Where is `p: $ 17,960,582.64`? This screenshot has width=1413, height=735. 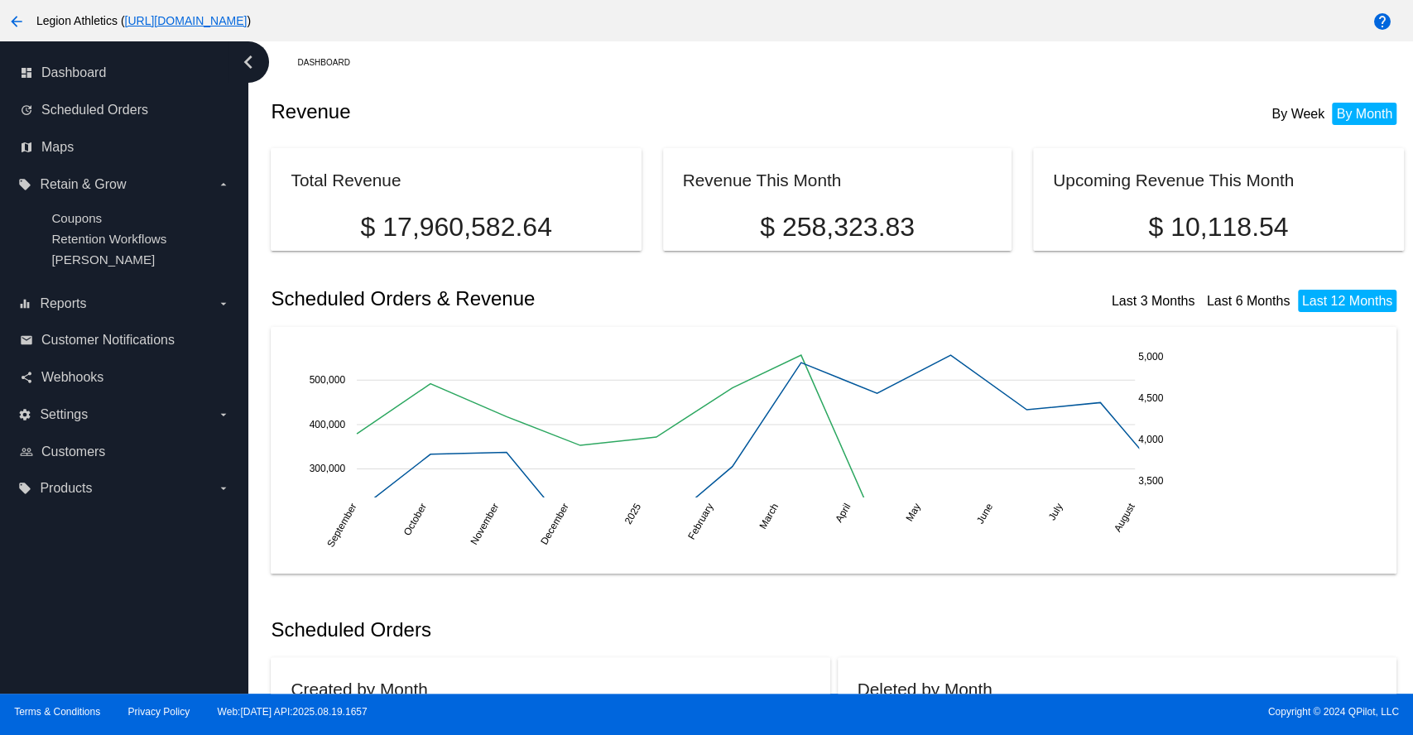
p: $ 17,960,582.64 is located at coordinates (455, 227).